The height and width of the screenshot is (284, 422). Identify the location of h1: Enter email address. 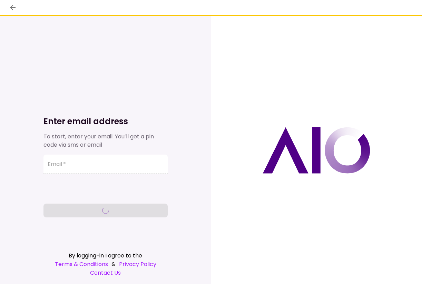
(106, 121).